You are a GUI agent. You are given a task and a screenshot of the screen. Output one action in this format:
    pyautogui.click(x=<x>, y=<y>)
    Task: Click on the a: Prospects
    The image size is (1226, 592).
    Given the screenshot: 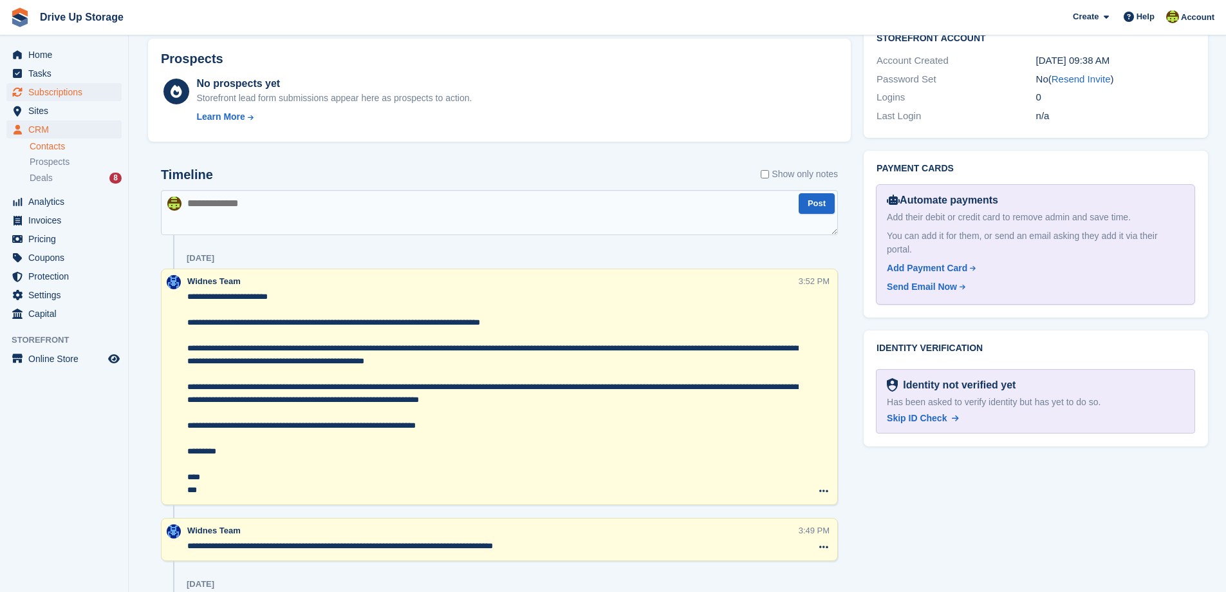 What is the action you would take?
    pyautogui.click(x=75, y=162)
    